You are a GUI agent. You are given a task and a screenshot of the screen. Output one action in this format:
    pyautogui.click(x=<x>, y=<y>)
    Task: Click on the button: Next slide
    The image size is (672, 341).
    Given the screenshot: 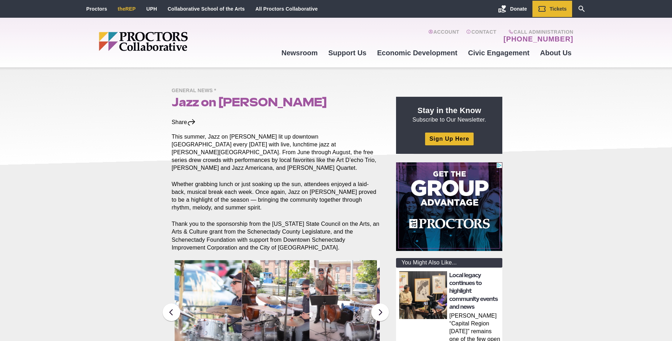 What is the action you would take?
    pyautogui.click(x=380, y=312)
    